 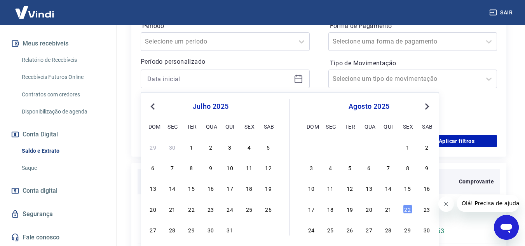 I want to click on div: Choose segunda-feira, 25 de agosto de 2025, so click(x=331, y=230).